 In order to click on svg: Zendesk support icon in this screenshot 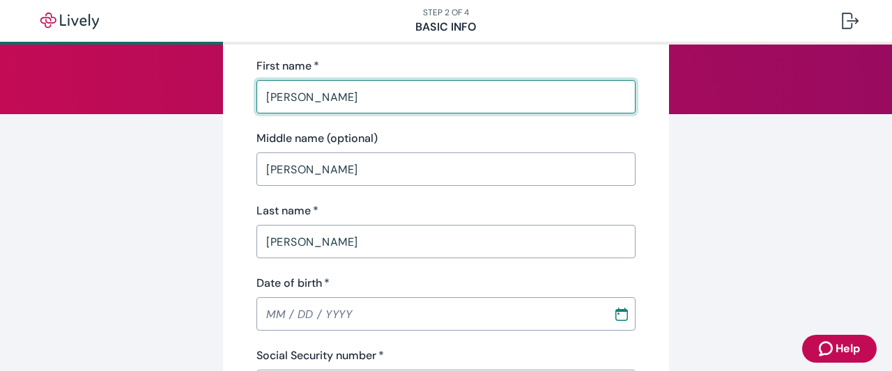, I will do `click(827, 349)`.